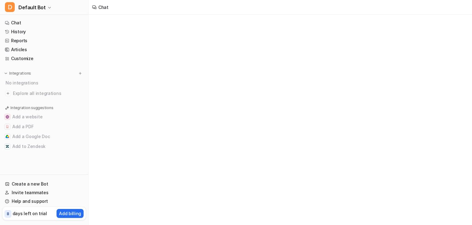 The height and width of the screenshot is (225, 472). Describe the element at coordinates (44, 136) in the screenshot. I see `button: Add a Google DocAdd a Google Doc` at that location.